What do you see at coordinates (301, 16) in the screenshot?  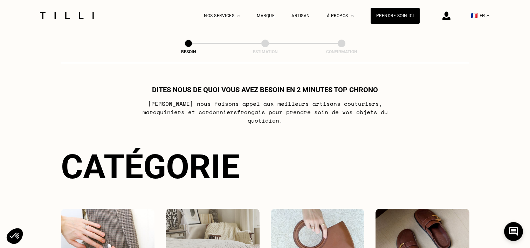 I see `div: Artisan` at bounding box center [301, 16].